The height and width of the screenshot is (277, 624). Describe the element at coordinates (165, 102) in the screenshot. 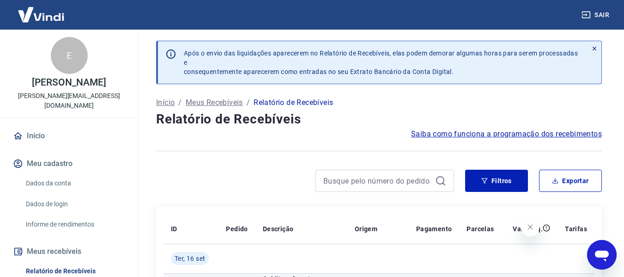

I see `p: Início` at that location.